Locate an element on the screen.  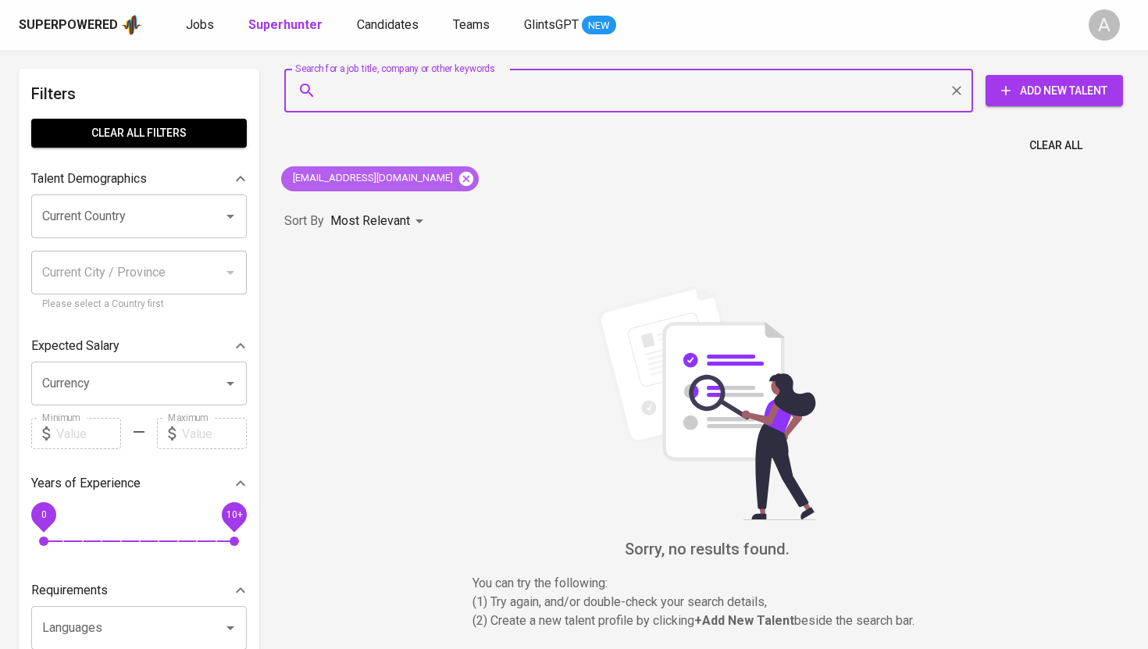
p: You can try the following : is located at coordinates (707, 583).